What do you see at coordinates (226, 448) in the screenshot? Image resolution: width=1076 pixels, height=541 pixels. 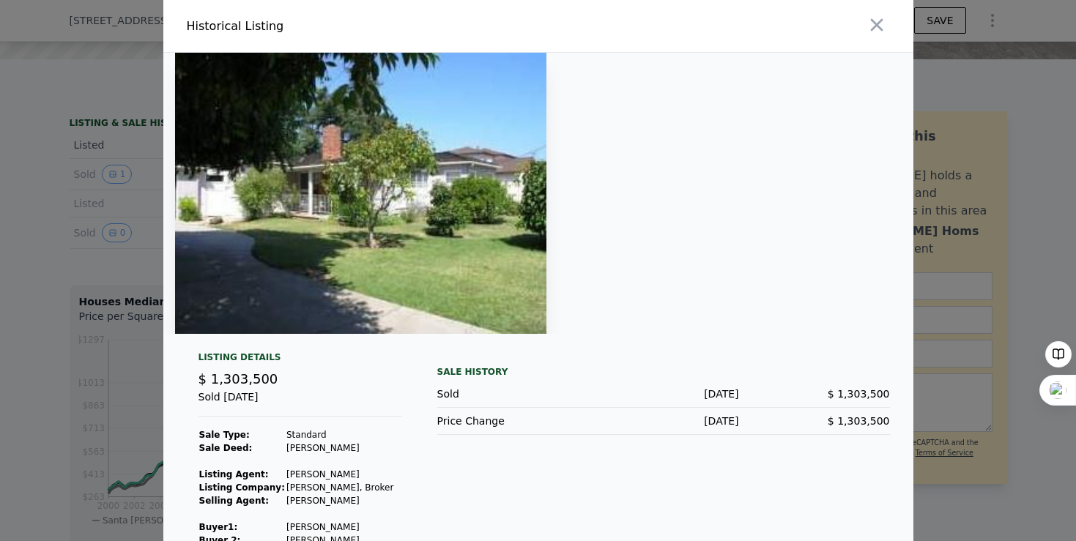 I see `strong: Sale Deed:` at bounding box center [226, 448].